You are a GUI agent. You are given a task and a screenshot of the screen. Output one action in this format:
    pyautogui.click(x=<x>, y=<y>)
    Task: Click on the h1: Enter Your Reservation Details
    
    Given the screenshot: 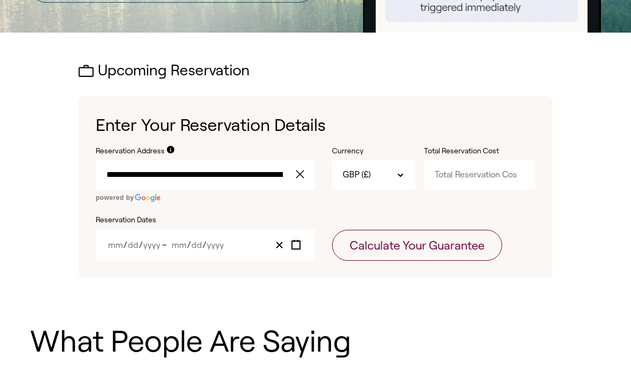 What is the action you would take?
    pyautogui.click(x=316, y=125)
    